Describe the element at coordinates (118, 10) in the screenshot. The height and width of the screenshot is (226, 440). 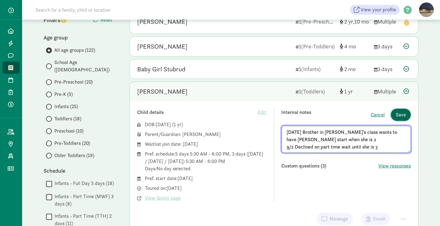
I see `input: Search for a family, child or location` at that location.